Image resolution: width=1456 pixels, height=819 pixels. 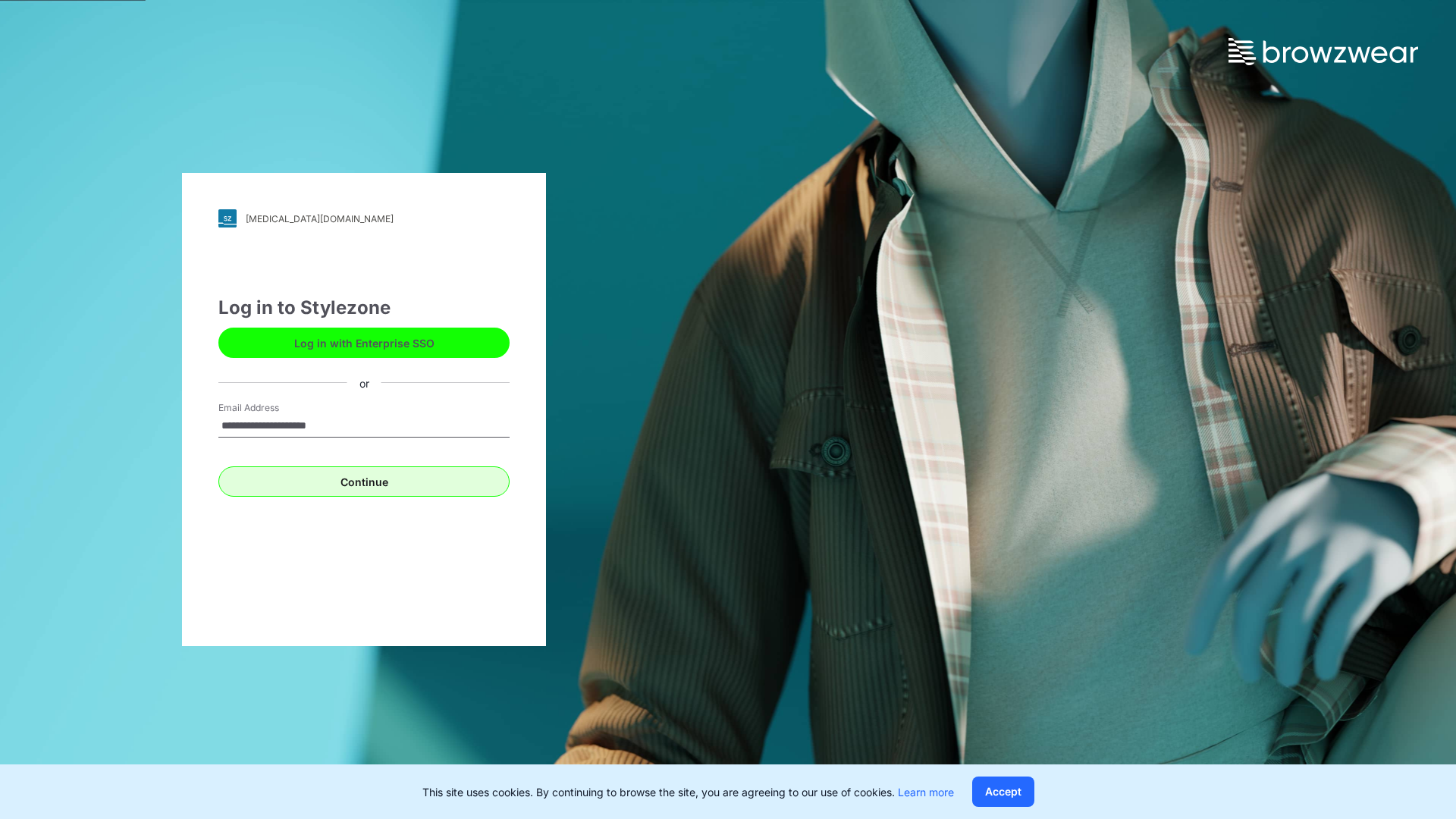 I want to click on div: or, so click(x=364, y=382).